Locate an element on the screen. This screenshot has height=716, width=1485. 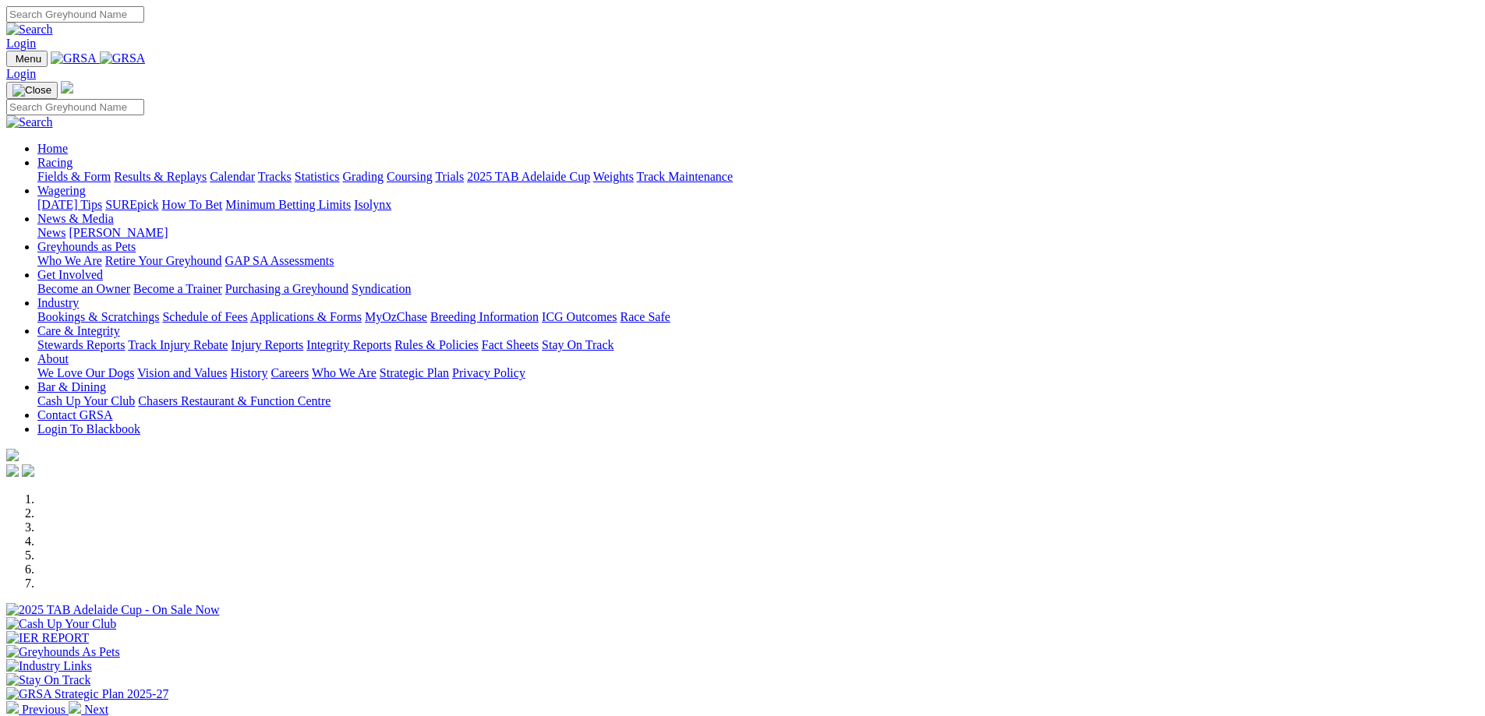
a: Fact Sheets is located at coordinates (510, 344).